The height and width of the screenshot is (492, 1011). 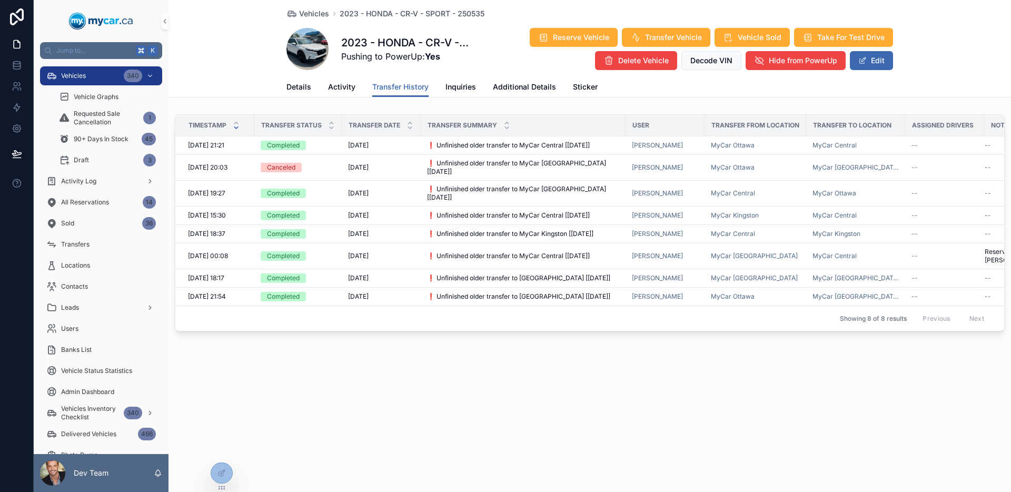 I want to click on span: 90+ Days In Stock, so click(x=101, y=139).